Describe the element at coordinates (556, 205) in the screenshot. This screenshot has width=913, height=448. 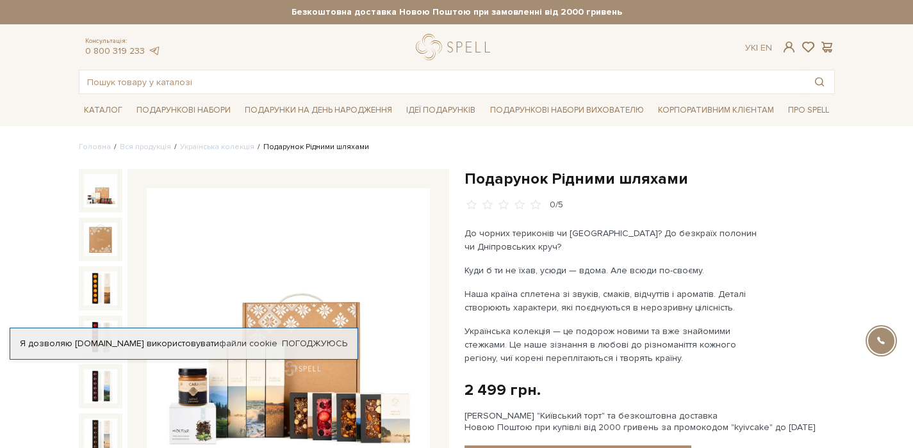
I see `div: 0/5` at that location.